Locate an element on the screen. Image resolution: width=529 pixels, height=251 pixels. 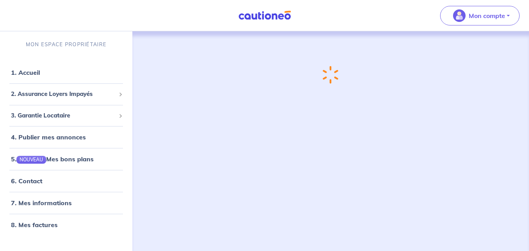
div: 3. Garantie Locataire is located at coordinates (66, 116).